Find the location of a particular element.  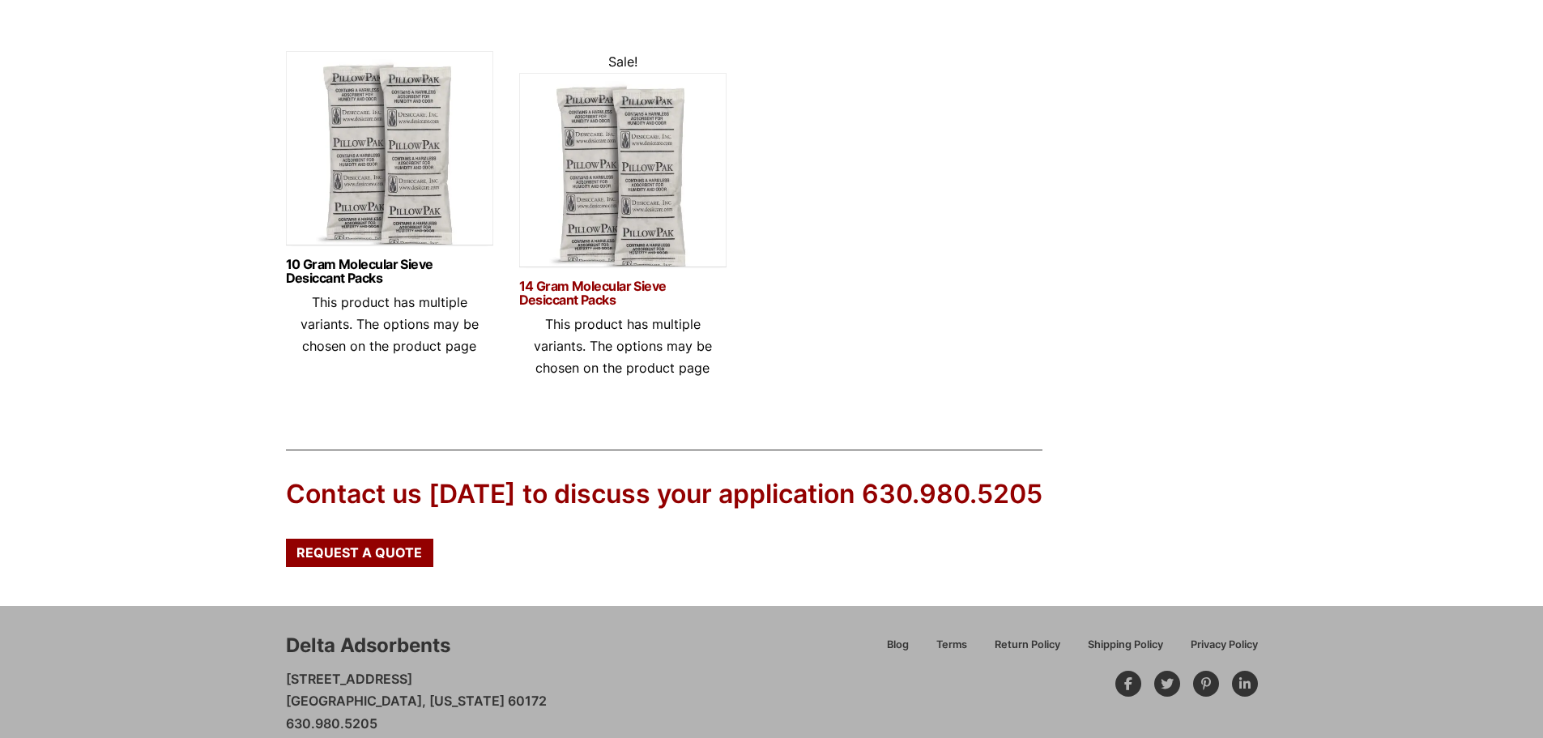

span: Request a Quote is located at coordinates (359, 553).